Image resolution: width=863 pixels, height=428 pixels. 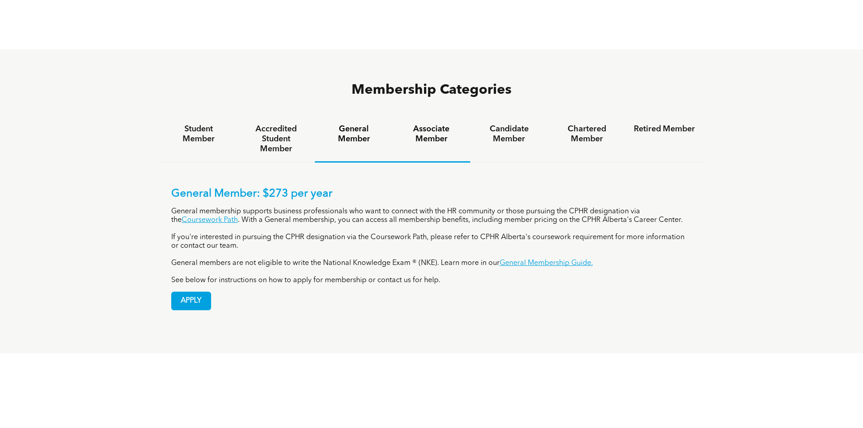 I want to click on h4: Candidate Member, so click(x=509, y=134).